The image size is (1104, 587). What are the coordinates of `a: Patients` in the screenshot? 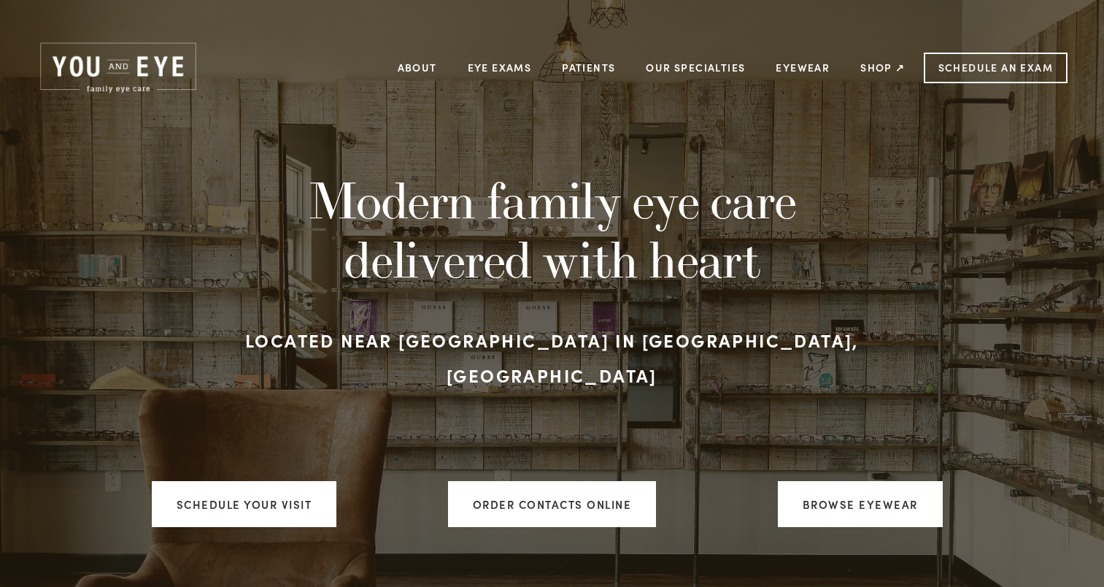 It's located at (588, 67).